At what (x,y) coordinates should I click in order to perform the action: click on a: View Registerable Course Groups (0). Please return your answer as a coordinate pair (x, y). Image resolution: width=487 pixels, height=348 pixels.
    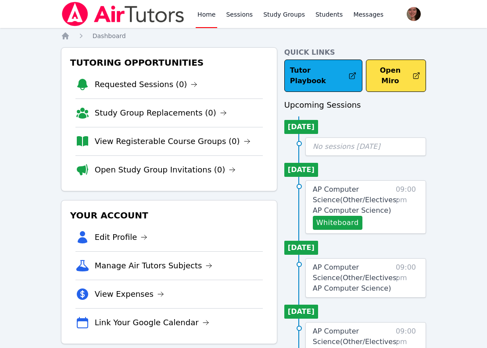
    Looking at the image, I should click on (172, 142).